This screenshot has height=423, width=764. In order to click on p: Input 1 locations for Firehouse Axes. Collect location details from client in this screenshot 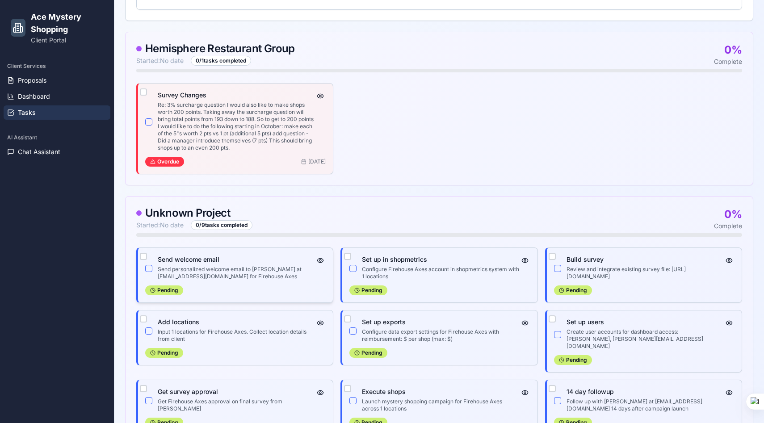, I will do `click(236, 336)`.